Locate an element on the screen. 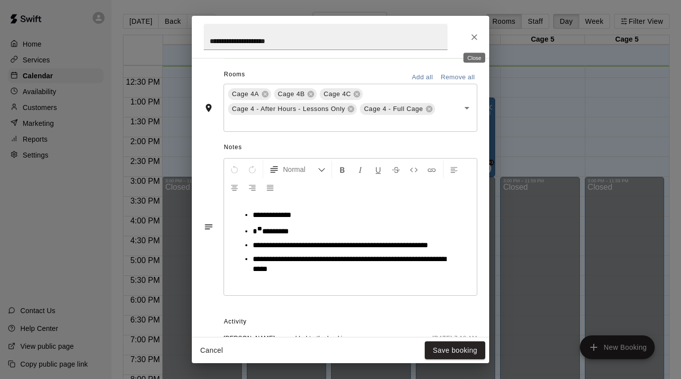  button: Open is located at coordinates (467, 108).